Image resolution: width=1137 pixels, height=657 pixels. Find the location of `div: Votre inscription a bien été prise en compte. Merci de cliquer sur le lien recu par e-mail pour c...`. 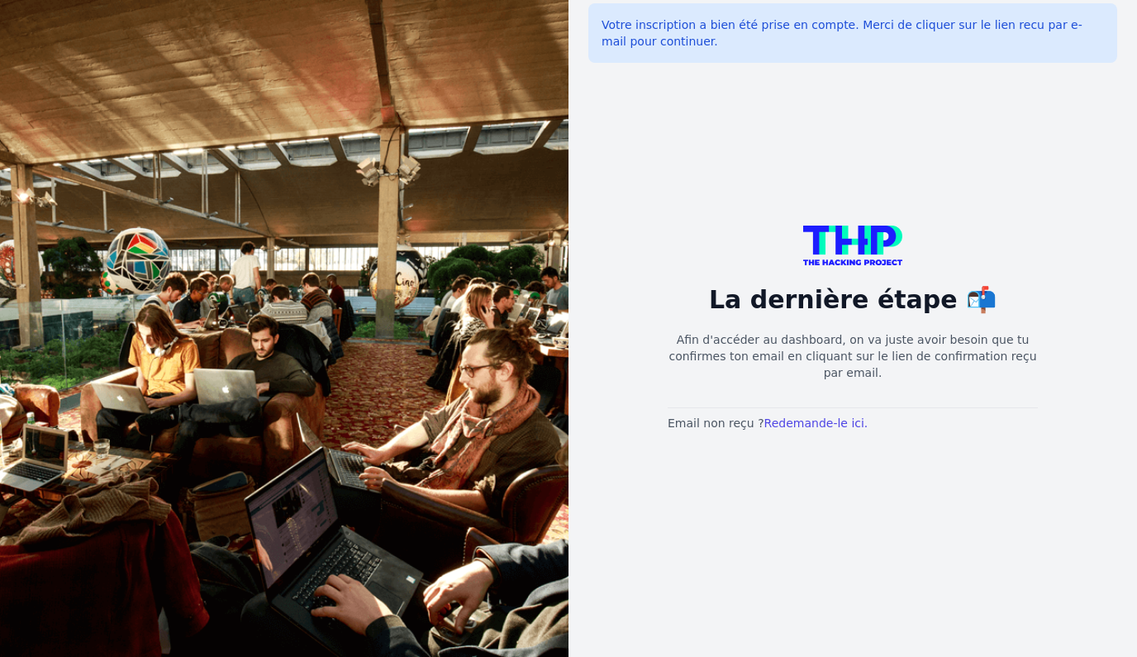

div: Votre inscription a bien été prise en compte. Merci de cliquer sur le lien recu par e-mail pour c... is located at coordinates (853, 33).